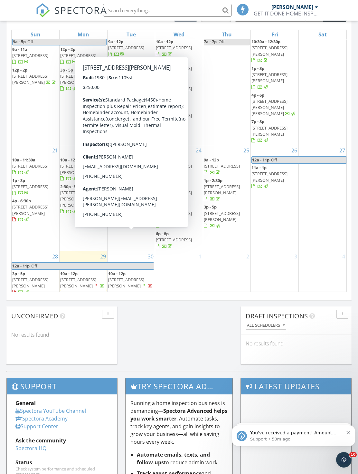  Describe the element at coordinates (81, 10) in the screenshot. I see `span: SPECTORA` at that location.